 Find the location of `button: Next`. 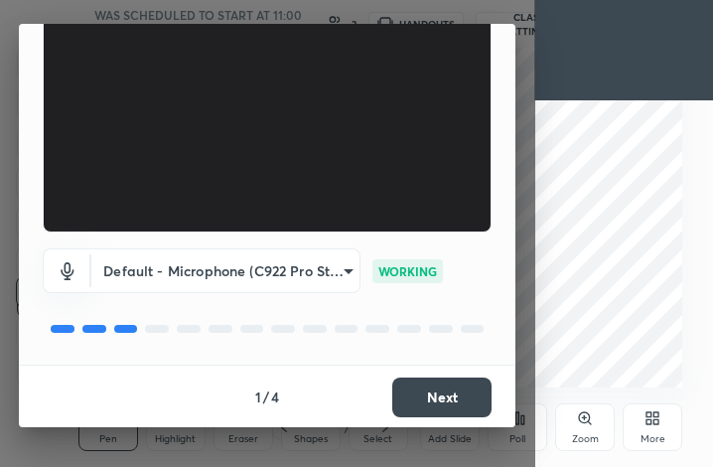

button: Next is located at coordinates (442, 397).